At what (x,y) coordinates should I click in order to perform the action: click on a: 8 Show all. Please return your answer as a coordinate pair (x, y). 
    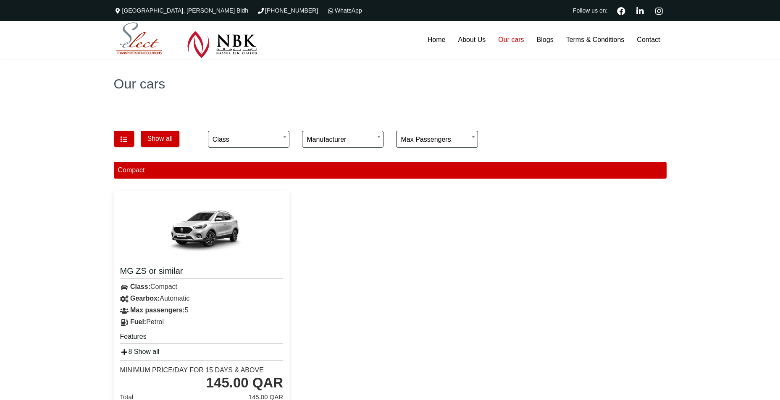
    Looking at the image, I should click on (140, 352).